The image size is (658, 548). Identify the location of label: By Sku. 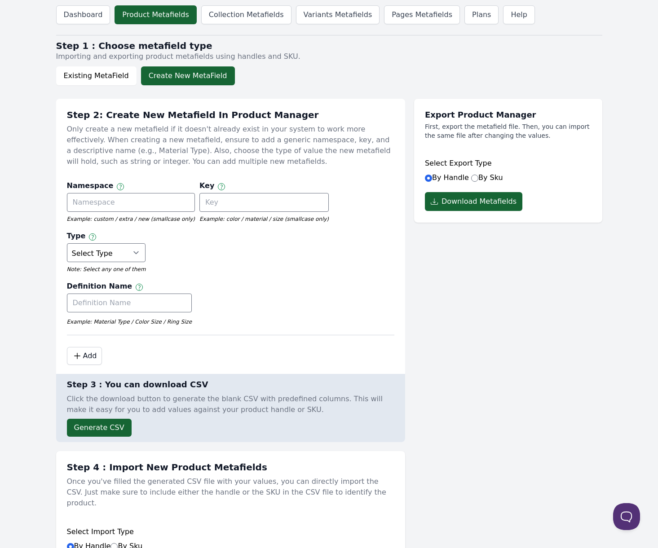
(487, 177).